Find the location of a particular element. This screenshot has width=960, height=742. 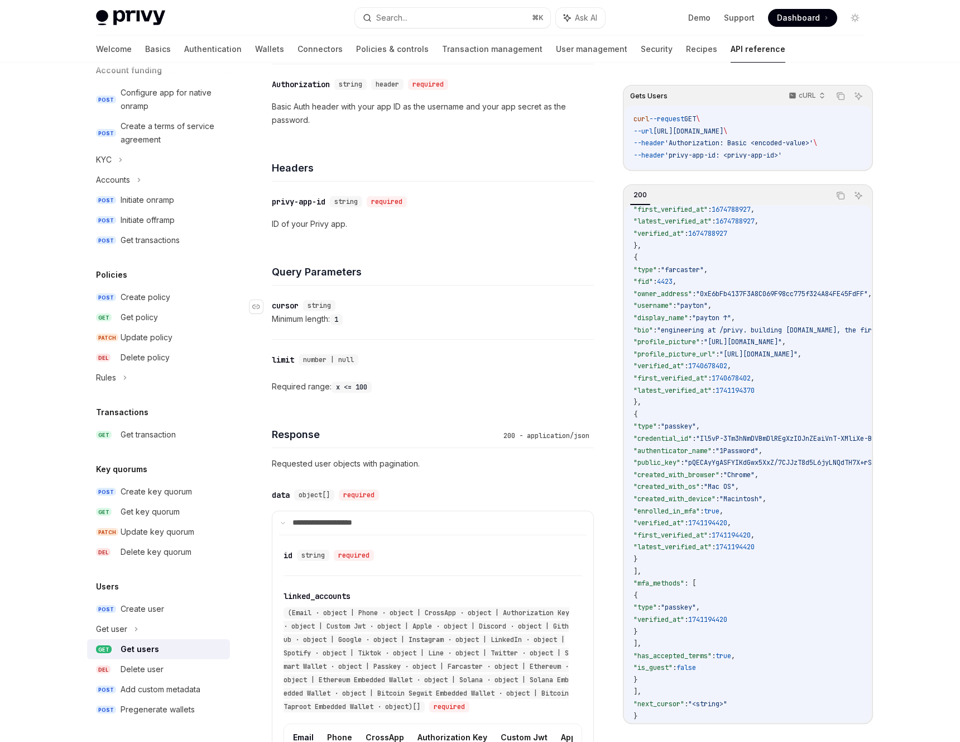

span: false is located at coordinates (686, 667).